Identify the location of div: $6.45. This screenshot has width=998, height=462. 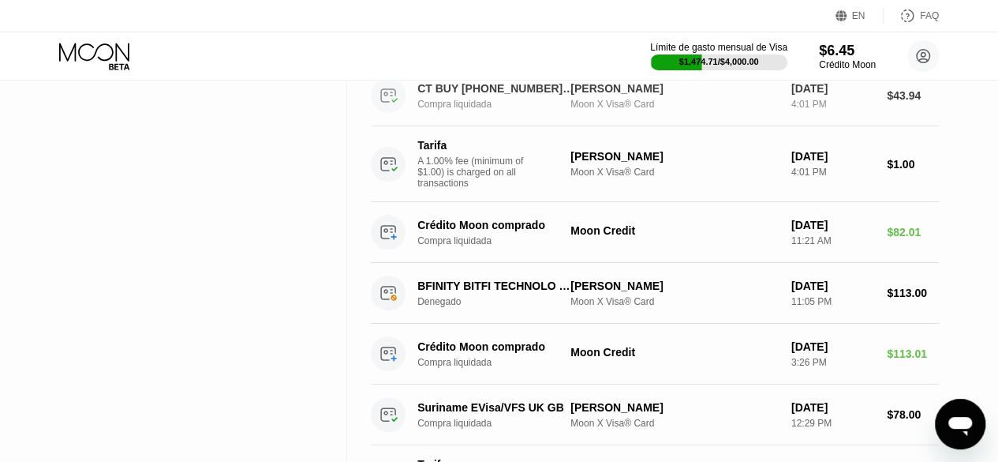
(847, 50).